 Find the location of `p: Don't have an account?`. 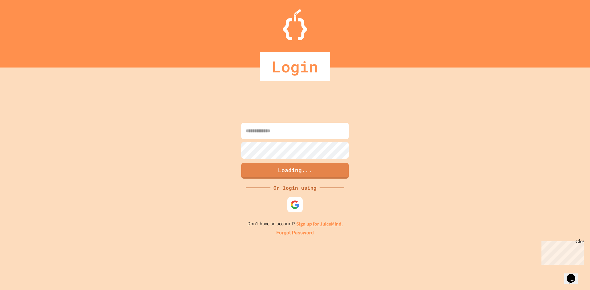

p: Don't have an account? is located at coordinates (295, 224).